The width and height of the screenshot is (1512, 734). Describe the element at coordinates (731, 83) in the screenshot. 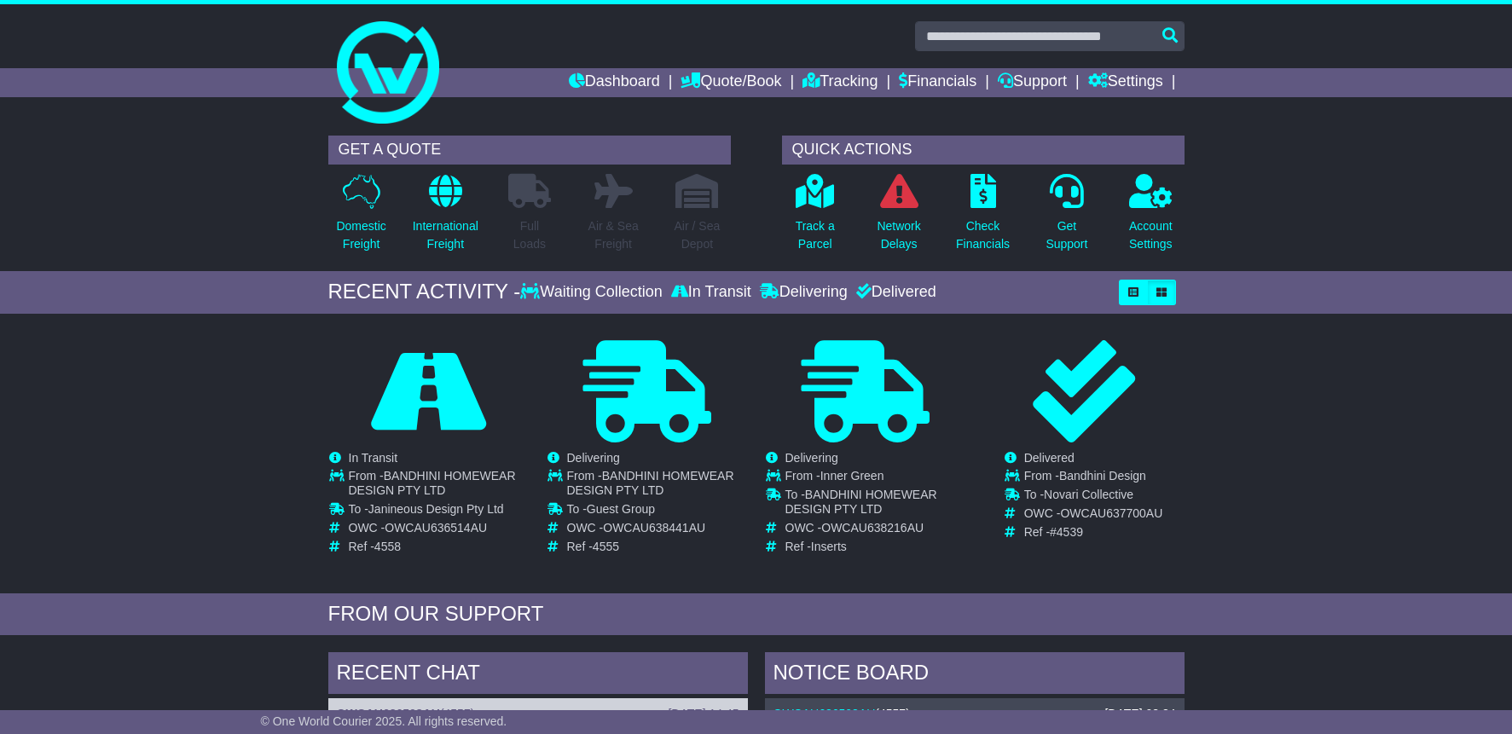

I see `a: Quote/Book` at that location.